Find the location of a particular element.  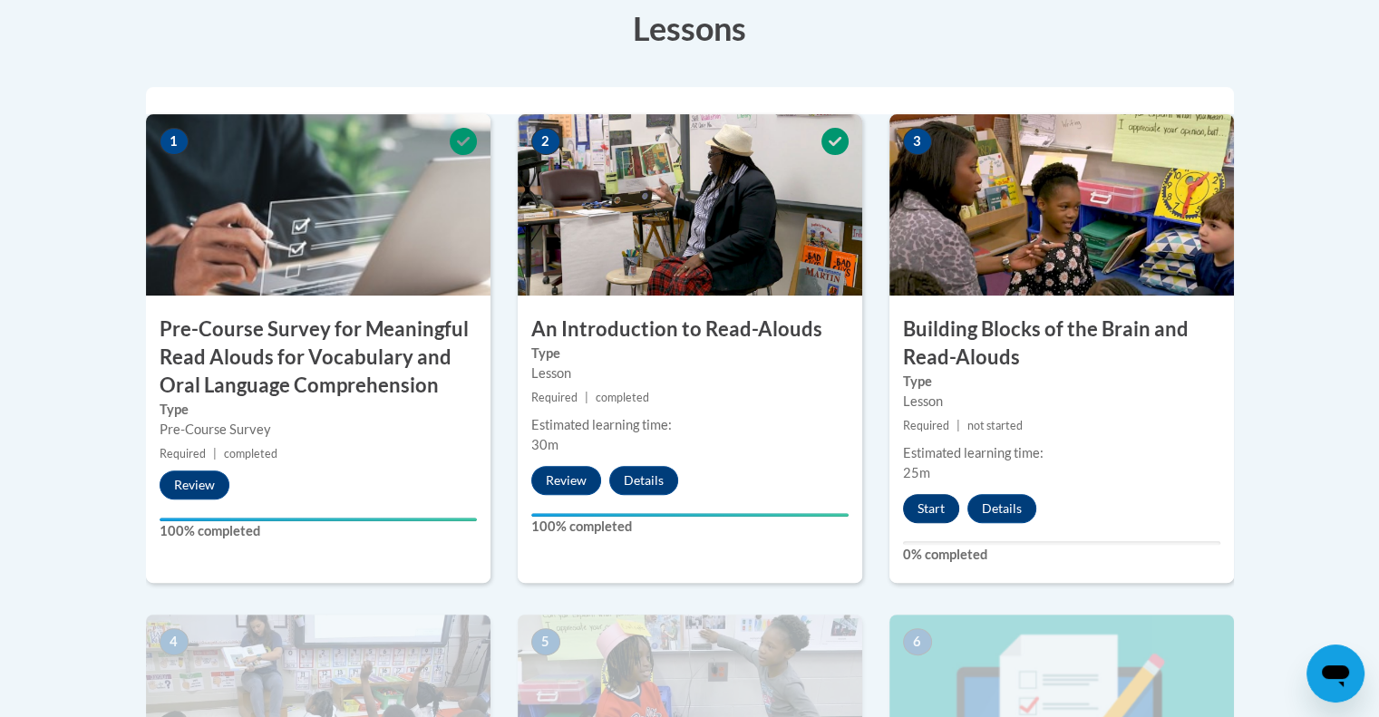

label: 0% completed is located at coordinates (1062, 555).